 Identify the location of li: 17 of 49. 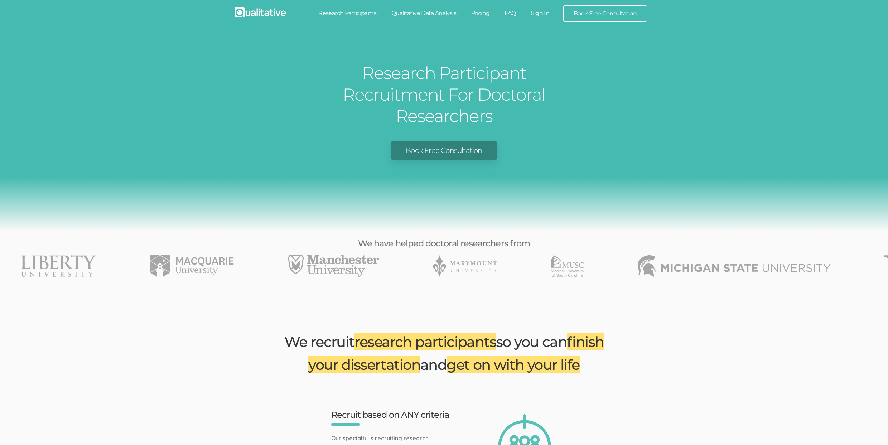
(58, 266).